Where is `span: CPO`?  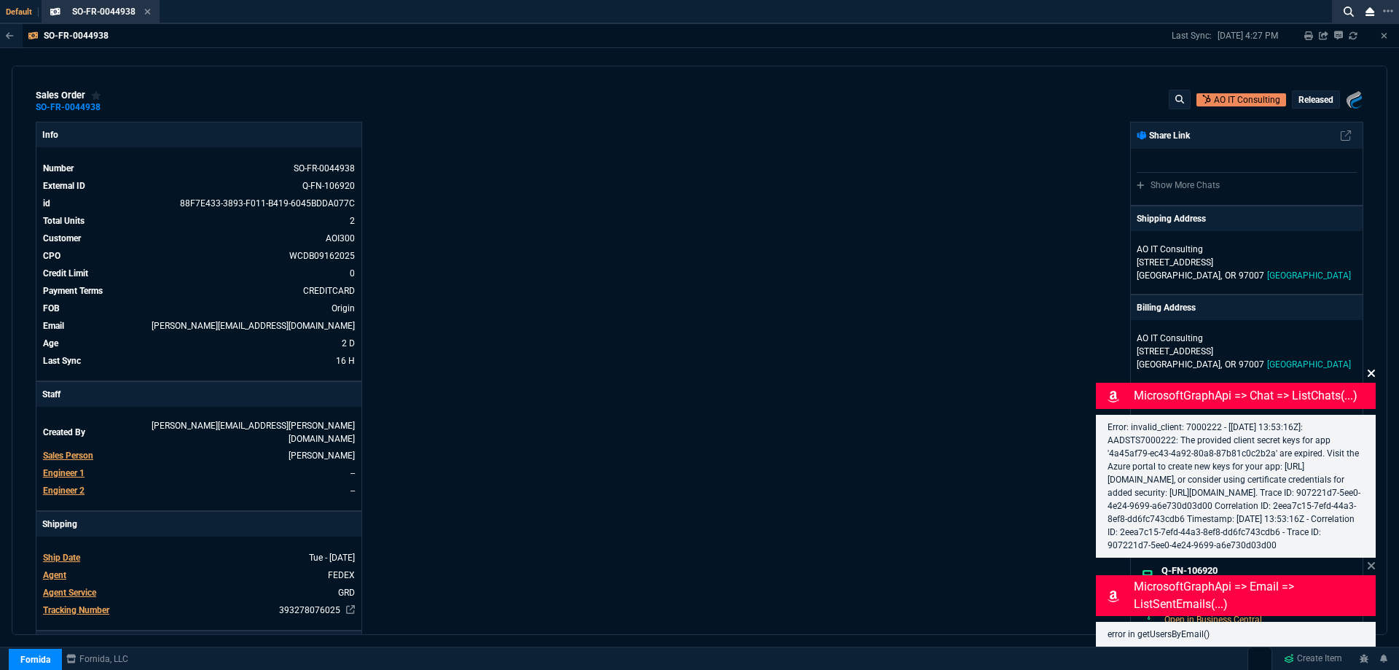
span: CPO is located at coordinates (52, 256).